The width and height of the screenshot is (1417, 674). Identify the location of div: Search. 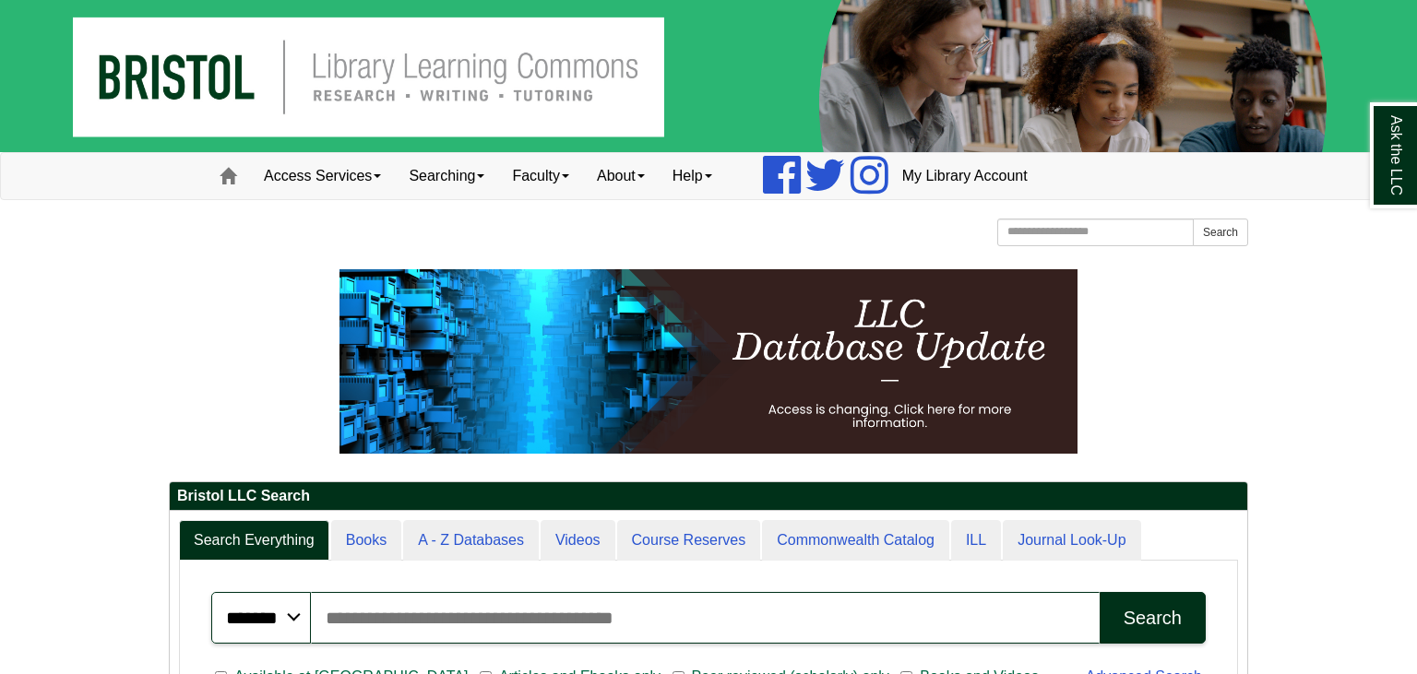
(1152, 618).